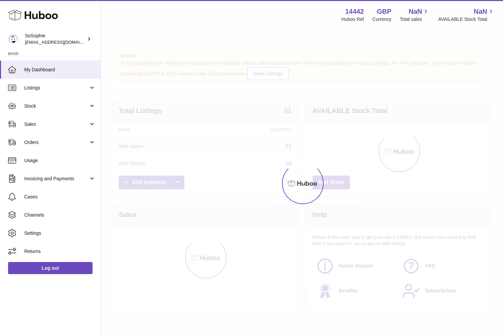 The height and width of the screenshot is (336, 503). Describe the element at coordinates (56, 88) in the screenshot. I see `span: Listings` at that location.